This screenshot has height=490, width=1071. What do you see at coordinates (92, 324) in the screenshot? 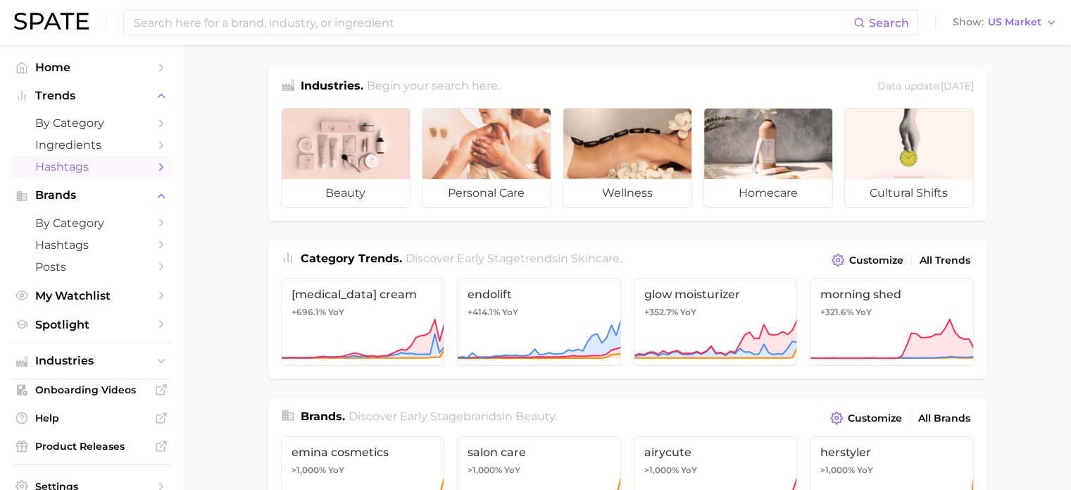
I see `span: Spotlight` at bounding box center [92, 324].